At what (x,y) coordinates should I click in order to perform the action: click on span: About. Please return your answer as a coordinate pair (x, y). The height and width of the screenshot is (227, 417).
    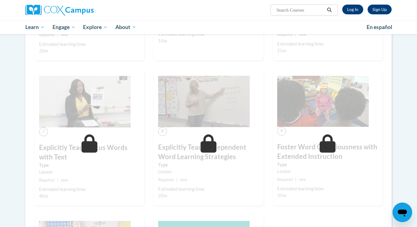
    Looking at the image, I should click on (126, 27).